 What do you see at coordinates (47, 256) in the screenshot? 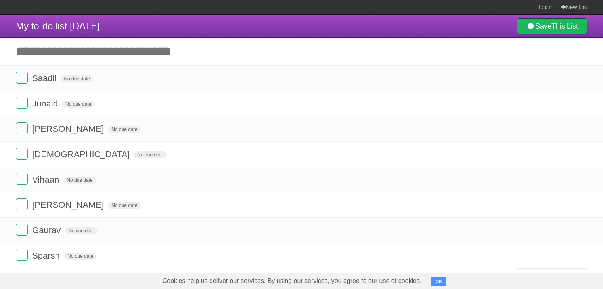
I see `span: Sparsh` at bounding box center [47, 256].